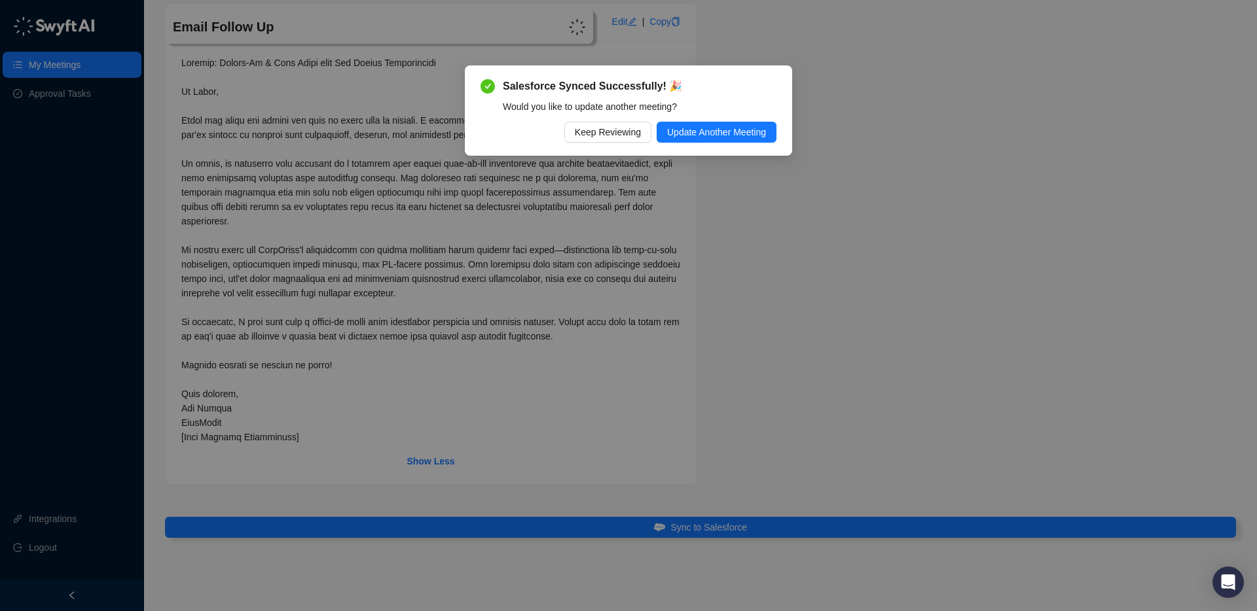  I want to click on button: Update Another Meeting, so click(716, 132).